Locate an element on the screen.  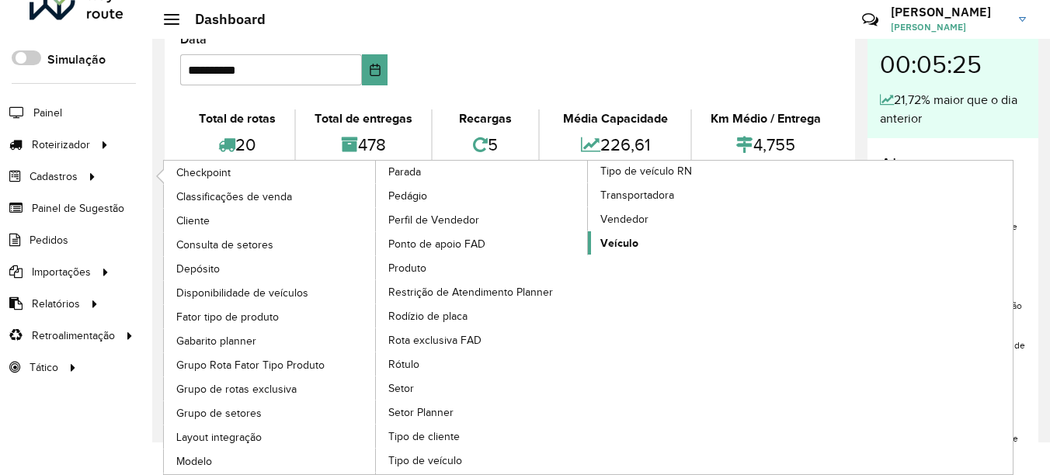
div: 00:05:25 is located at coordinates (953, 64).